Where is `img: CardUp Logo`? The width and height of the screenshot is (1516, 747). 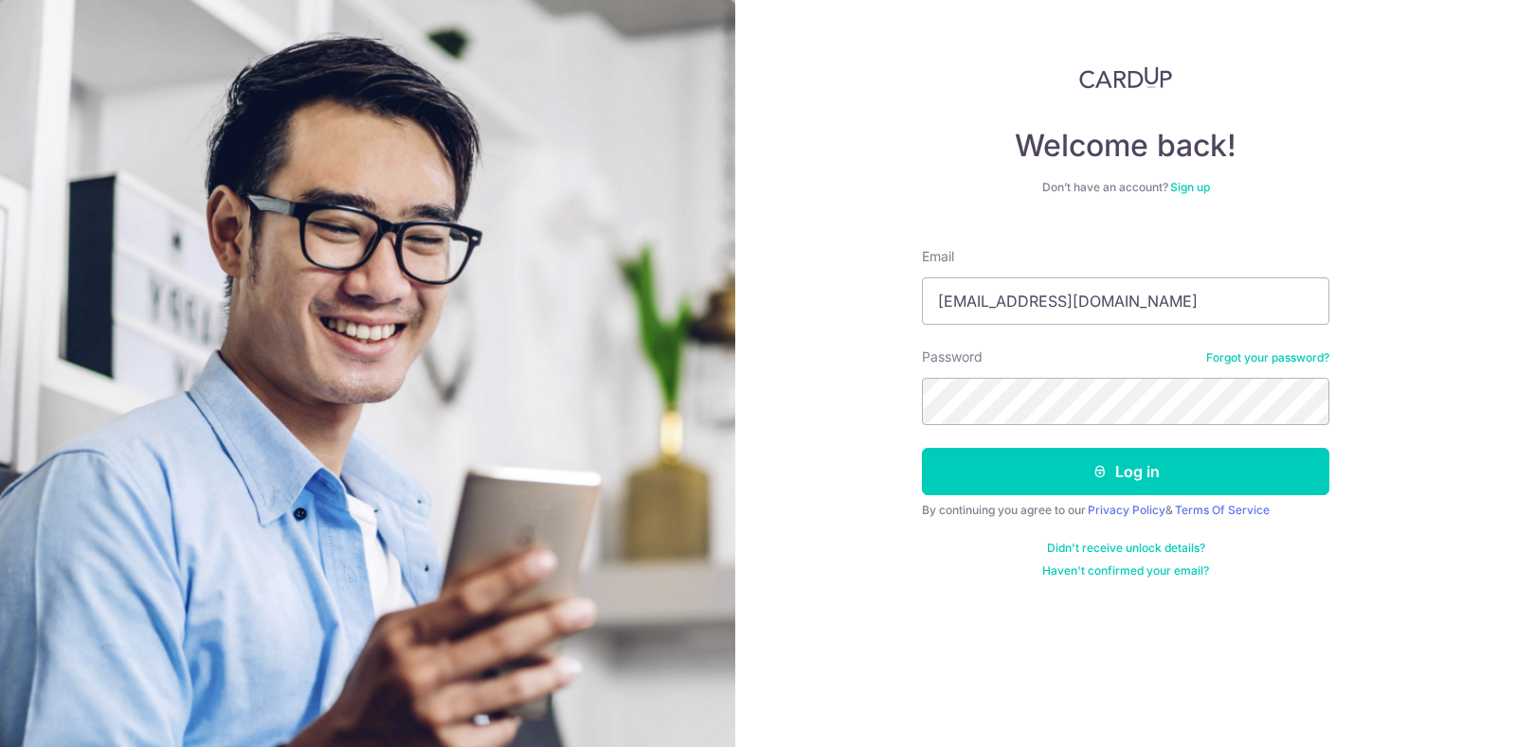
img: CardUp Logo is located at coordinates (1125, 78).